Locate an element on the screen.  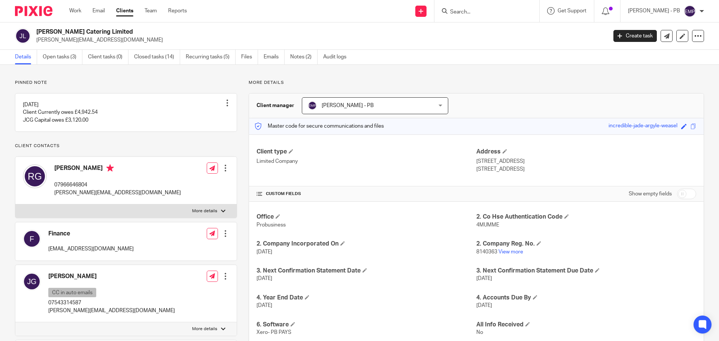
div: incredible-jade-argyle-weasel is located at coordinates (643, 126).